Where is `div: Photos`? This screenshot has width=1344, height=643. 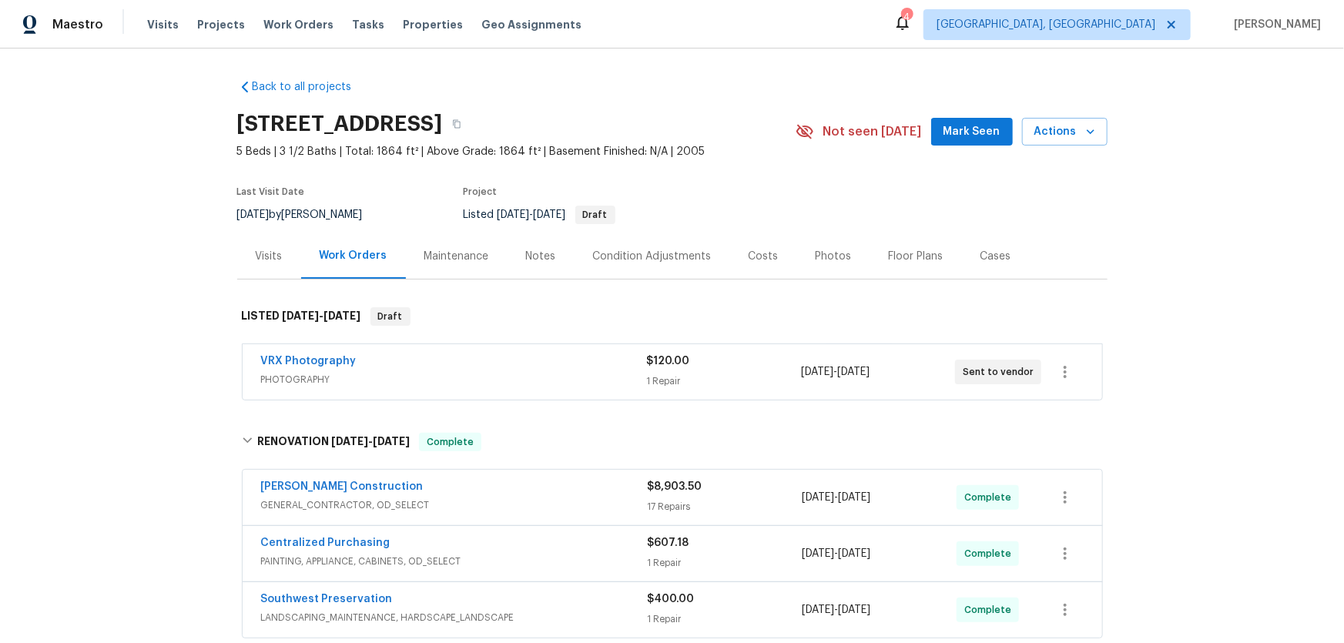 div: Photos is located at coordinates (833, 256).